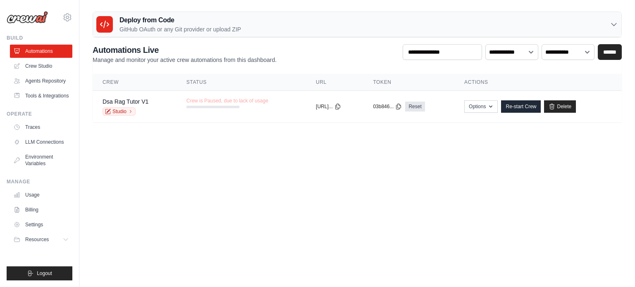  What do you see at coordinates (39, 274) in the screenshot?
I see `button: Logout` at bounding box center [39, 274].